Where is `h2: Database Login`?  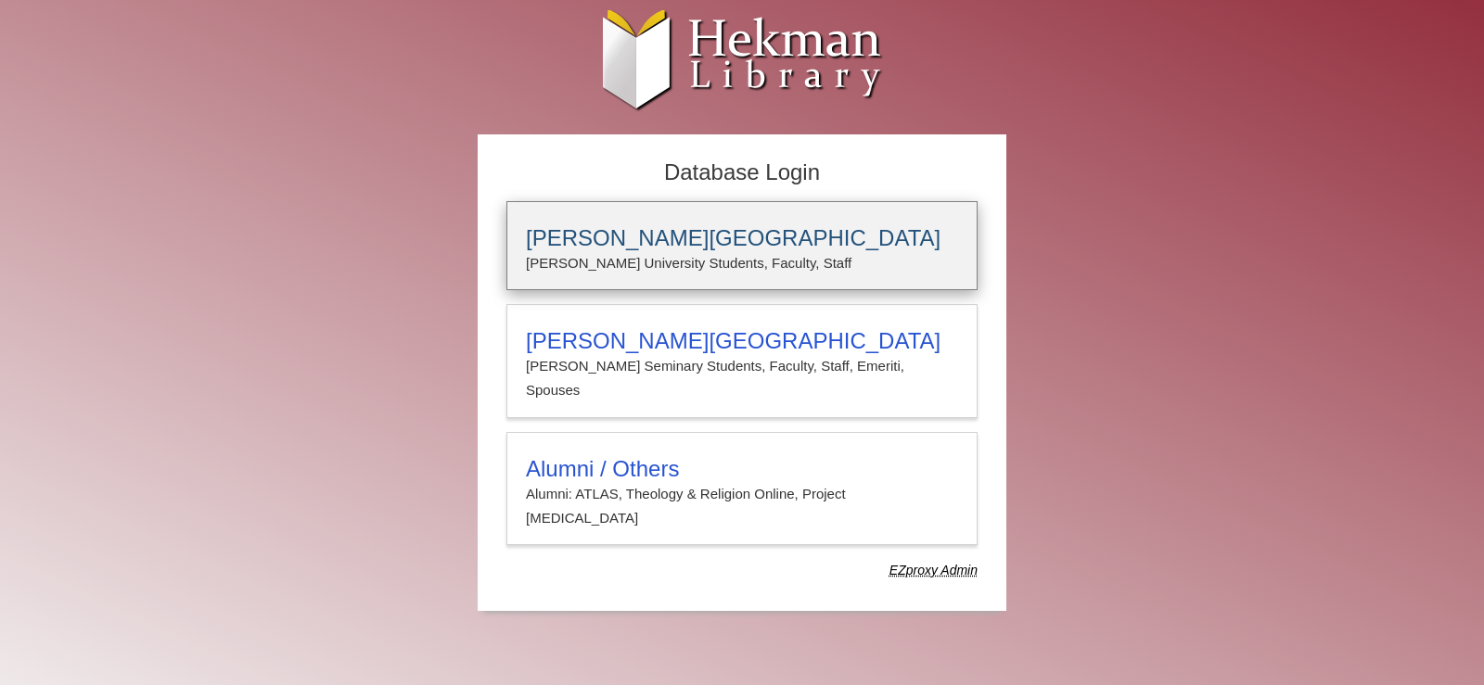
h2: Database Login is located at coordinates (742, 173).